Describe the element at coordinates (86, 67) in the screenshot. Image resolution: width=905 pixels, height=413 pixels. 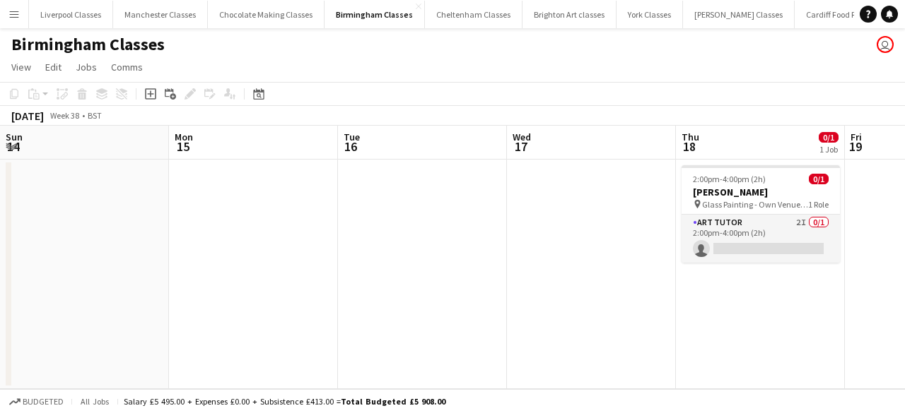
I see `span: Jobs` at that location.